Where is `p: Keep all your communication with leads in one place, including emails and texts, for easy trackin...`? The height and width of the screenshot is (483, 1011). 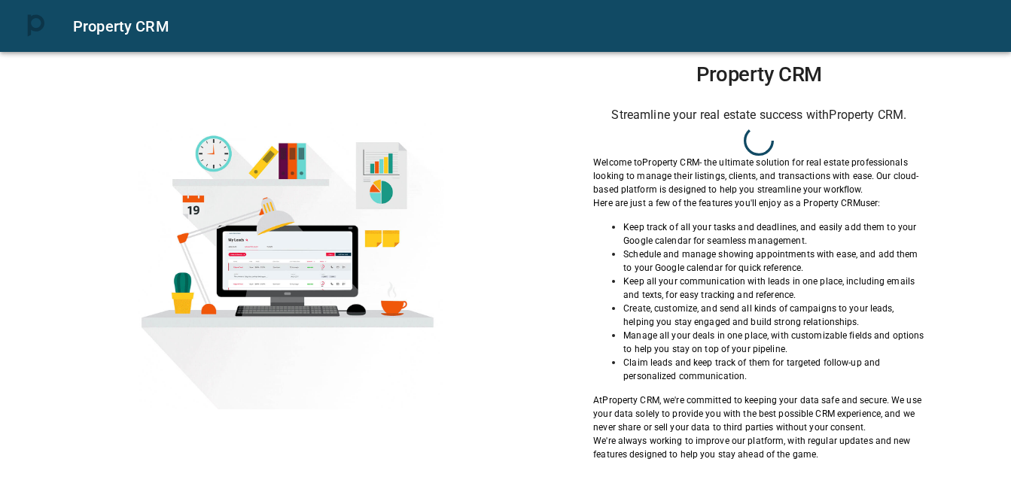
p: Keep all your communication with leads in one place, including emails and texts, for easy trackin... is located at coordinates (774, 288).